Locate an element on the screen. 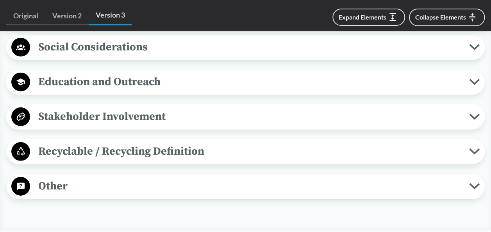 The width and height of the screenshot is (491, 232). button: Collapse Elements is located at coordinates (447, 17).